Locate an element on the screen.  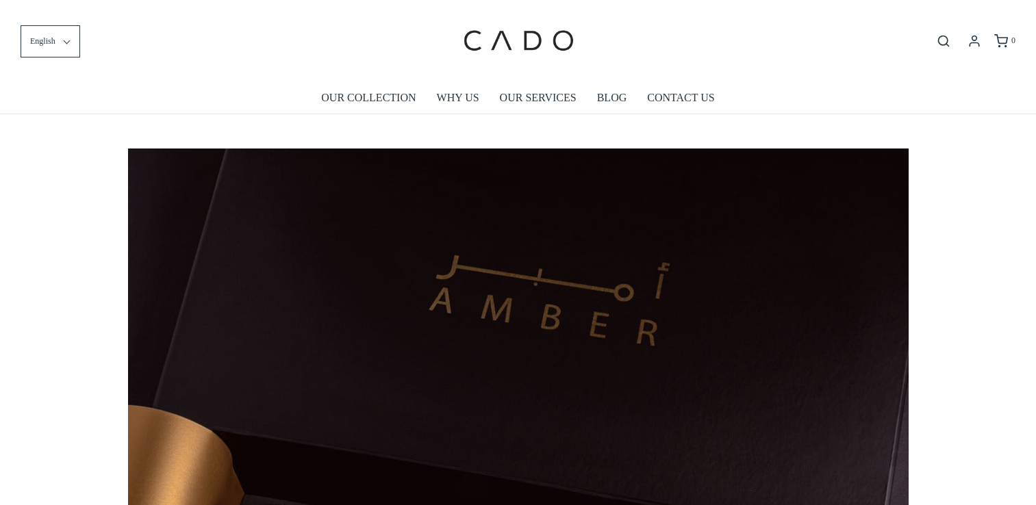
a: CONTACT US is located at coordinates (680, 98).